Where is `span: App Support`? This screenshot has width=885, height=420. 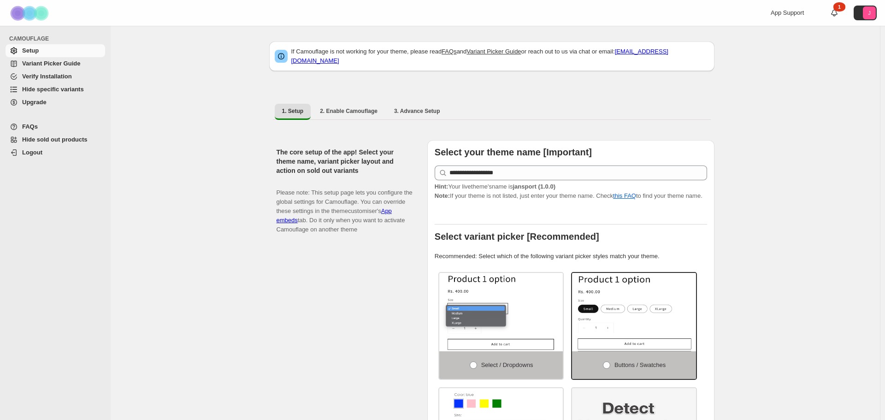 span: App Support is located at coordinates (787, 12).